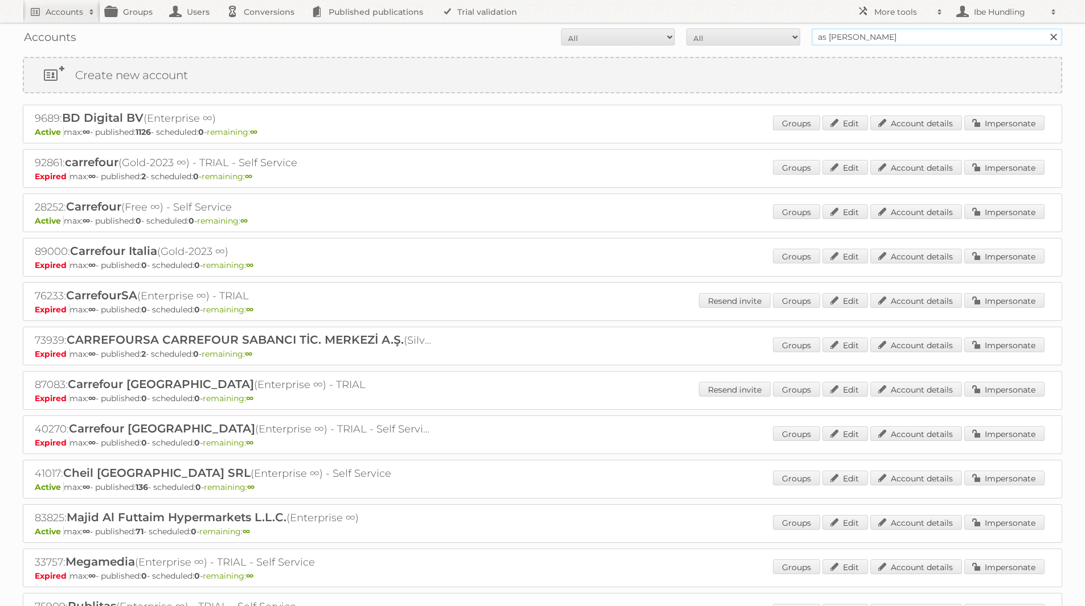  I want to click on h2: 41017: (Enterprise ∞) - Self Service, so click(234, 474).